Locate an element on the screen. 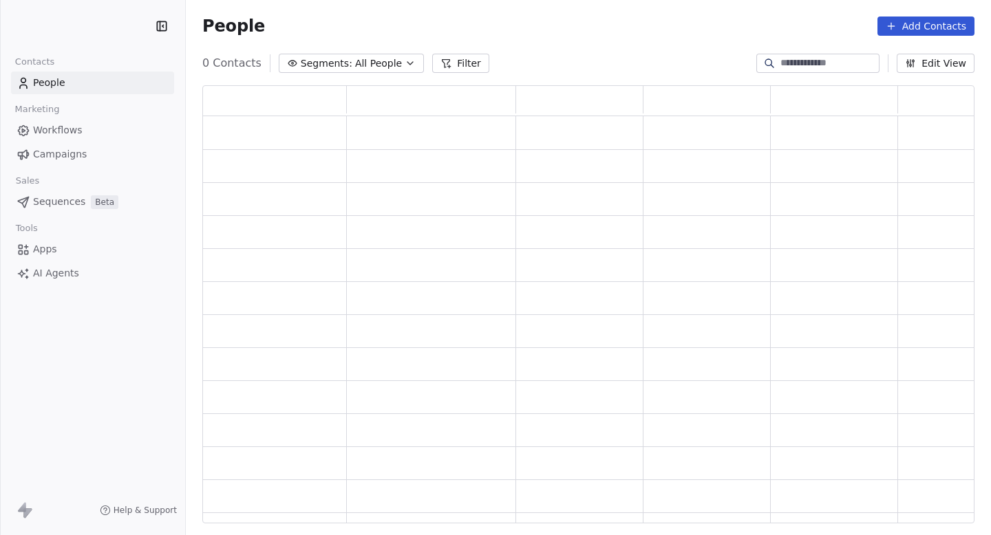  span: Segments: is located at coordinates (326, 63).